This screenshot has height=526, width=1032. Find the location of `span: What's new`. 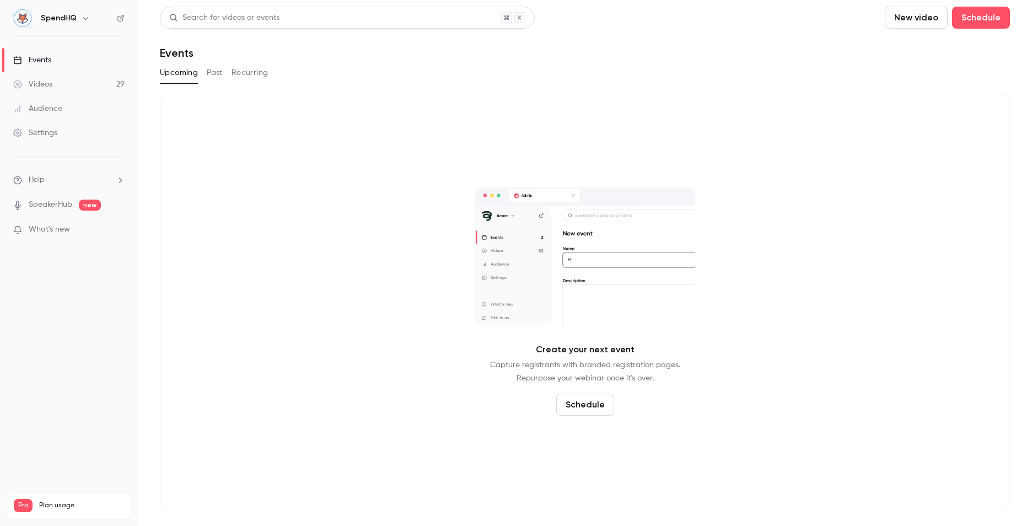

span: What's new is located at coordinates (49, 229).